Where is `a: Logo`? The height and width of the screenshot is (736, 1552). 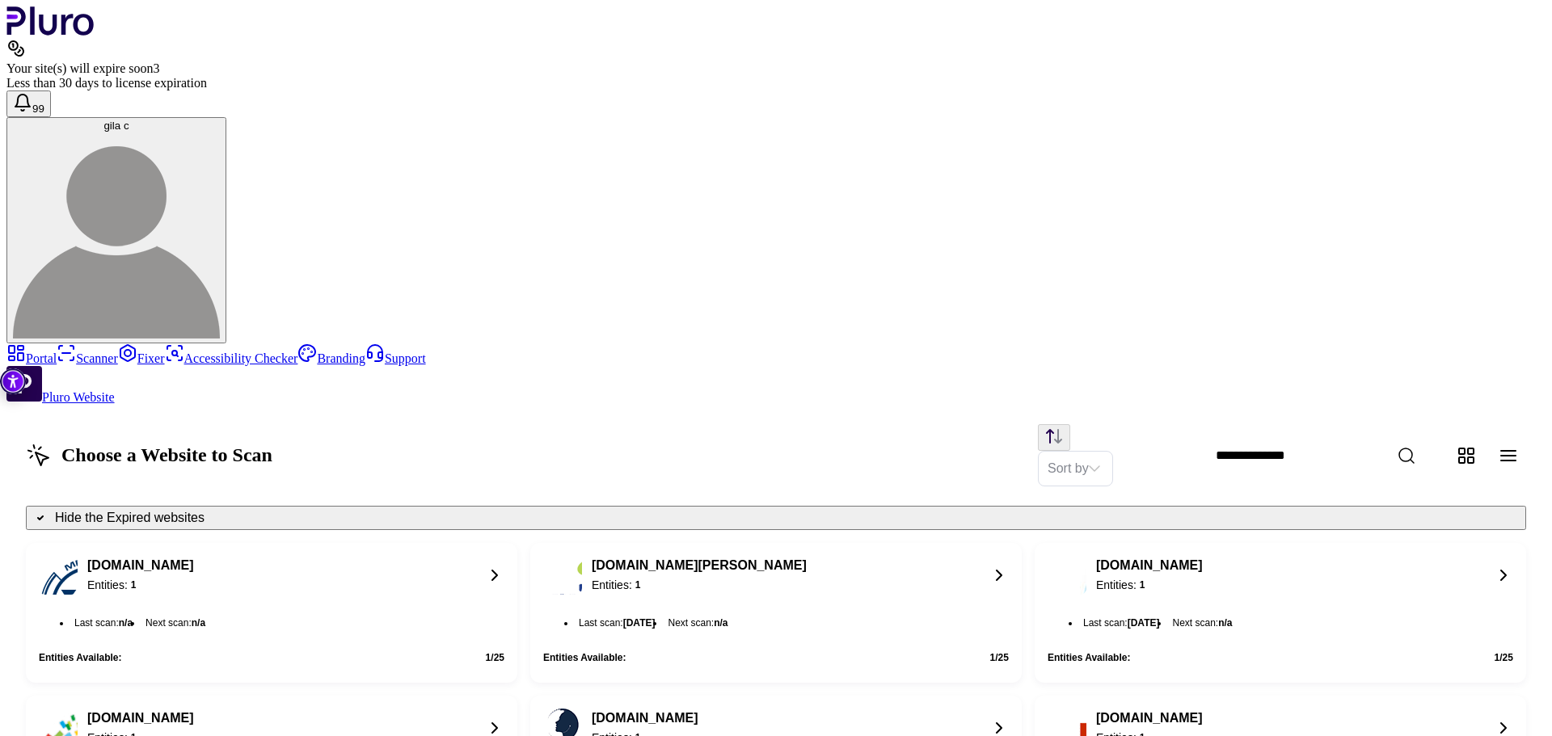 a: Logo is located at coordinates (50, 31).